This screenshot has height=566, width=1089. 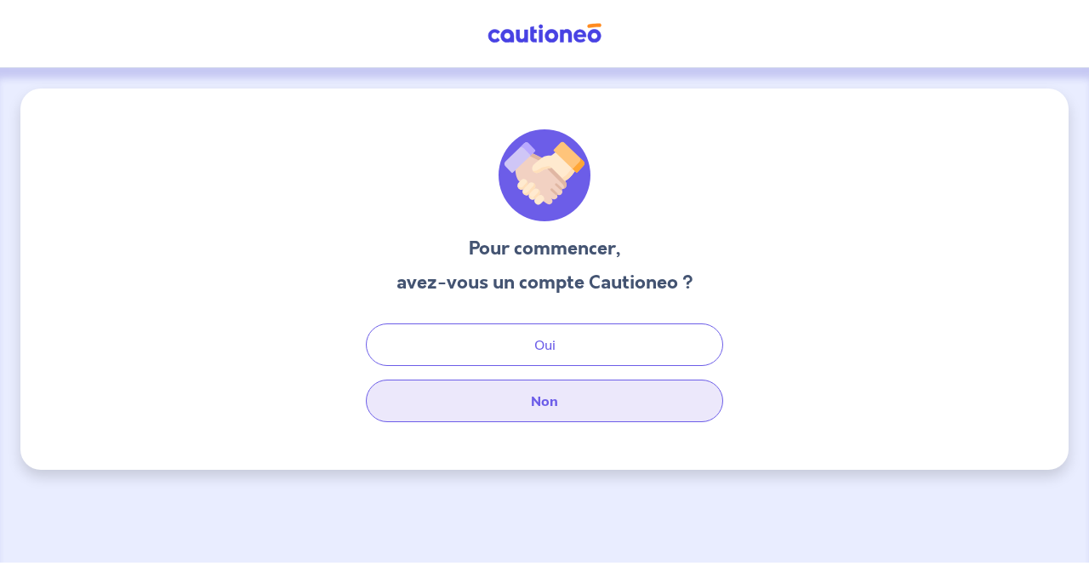 I want to click on img: Cautioneo, so click(x=544, y=33).